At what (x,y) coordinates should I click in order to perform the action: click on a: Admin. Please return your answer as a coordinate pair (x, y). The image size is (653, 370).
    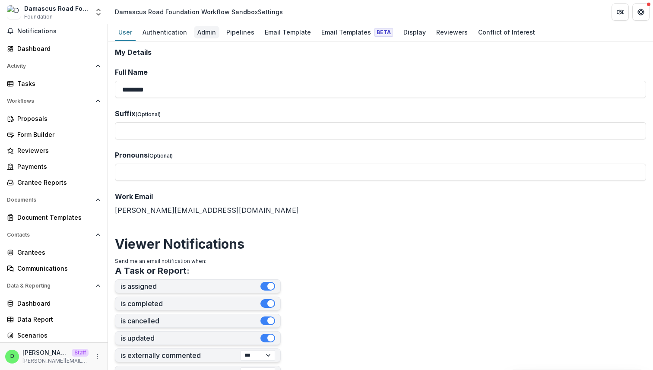
    Looking at the image, I should click on (206, 32).